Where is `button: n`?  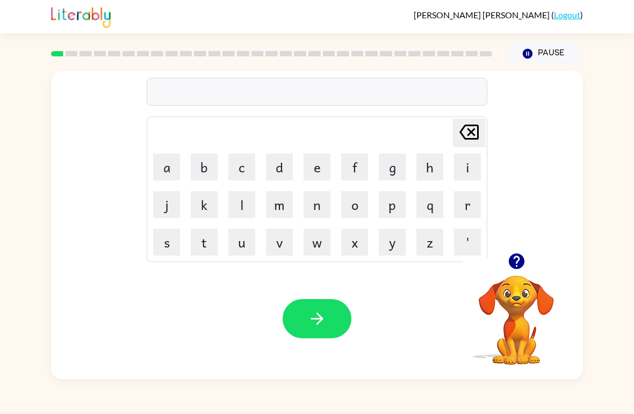 button: n is located at coordinates (317, 205).